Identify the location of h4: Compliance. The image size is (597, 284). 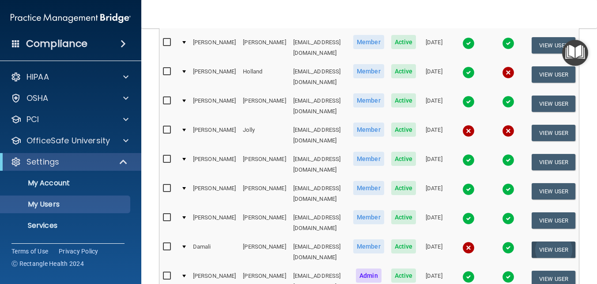
(57, 44).